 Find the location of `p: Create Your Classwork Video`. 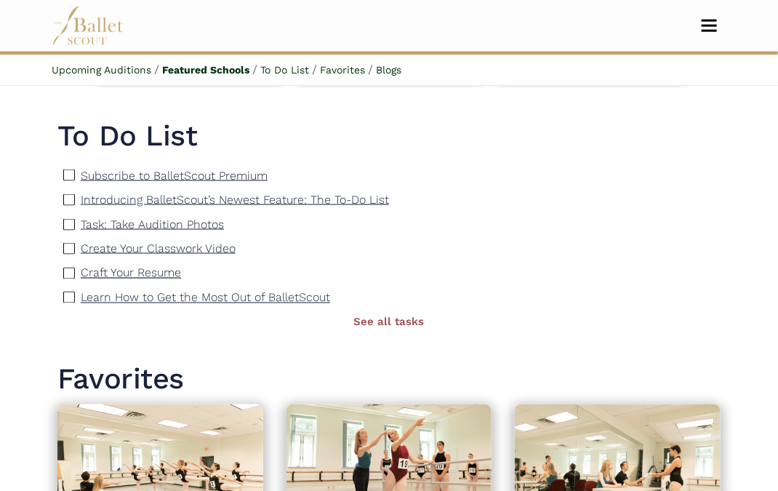

p: Create Your Classwork Video is located at coordinates (158, 248).